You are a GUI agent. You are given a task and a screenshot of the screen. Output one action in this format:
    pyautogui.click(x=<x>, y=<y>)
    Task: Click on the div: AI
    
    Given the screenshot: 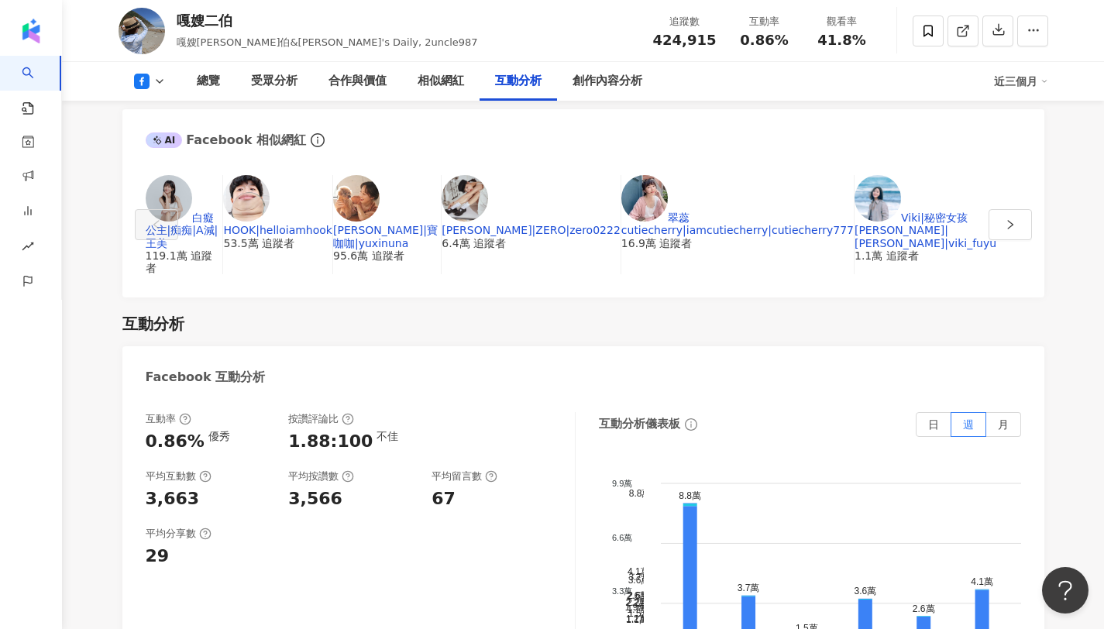 What is the action you would take?
    pyautogui.click(x=164, y=140)
    